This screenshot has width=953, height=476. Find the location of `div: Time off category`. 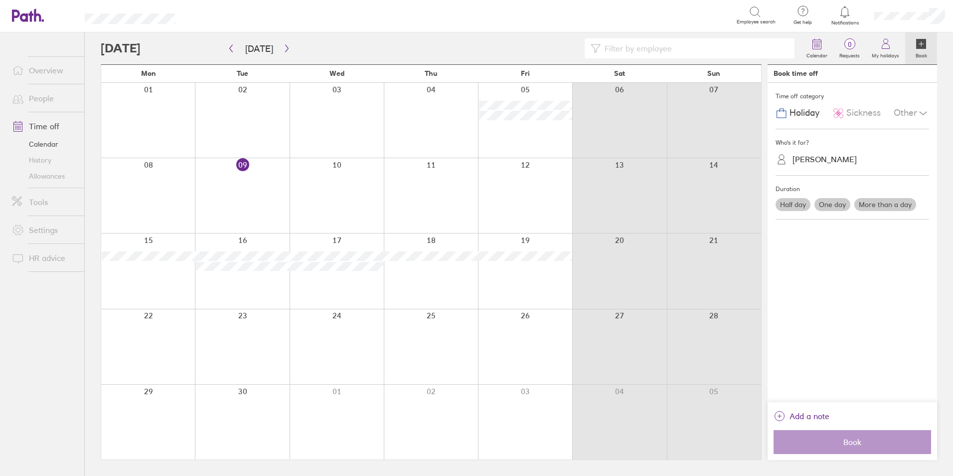

div: Time off category is located at coordinates (852, 96).